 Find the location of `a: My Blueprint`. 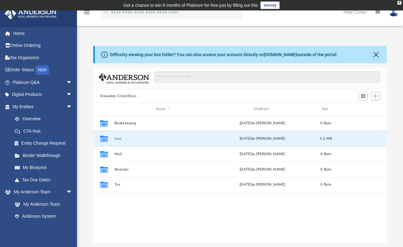

a: My Blueprint is located at coordinates (43, 168).